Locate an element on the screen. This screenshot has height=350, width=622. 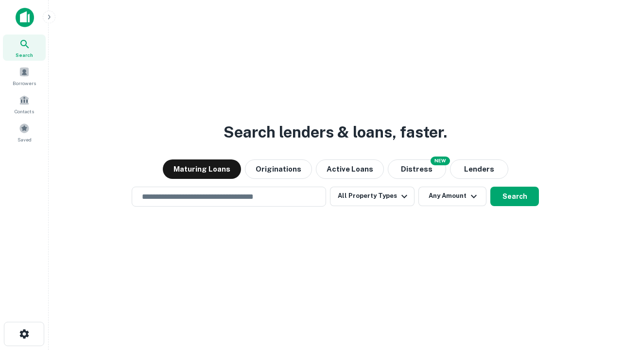
a: Contacts is located at coordinates (24, 104).